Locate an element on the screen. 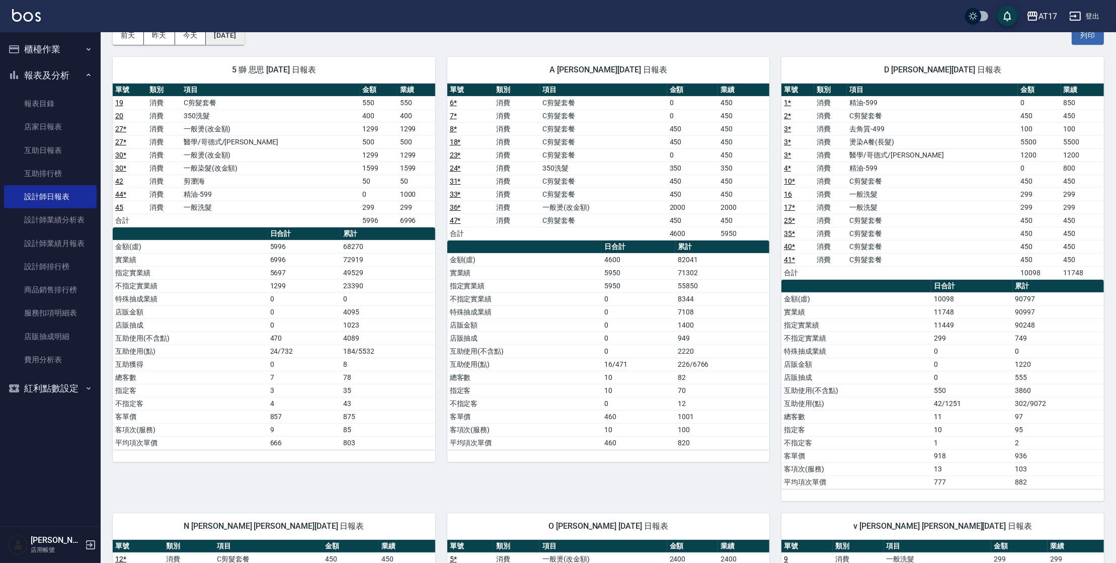  td: 4095 is located at coordinates (387, 312).